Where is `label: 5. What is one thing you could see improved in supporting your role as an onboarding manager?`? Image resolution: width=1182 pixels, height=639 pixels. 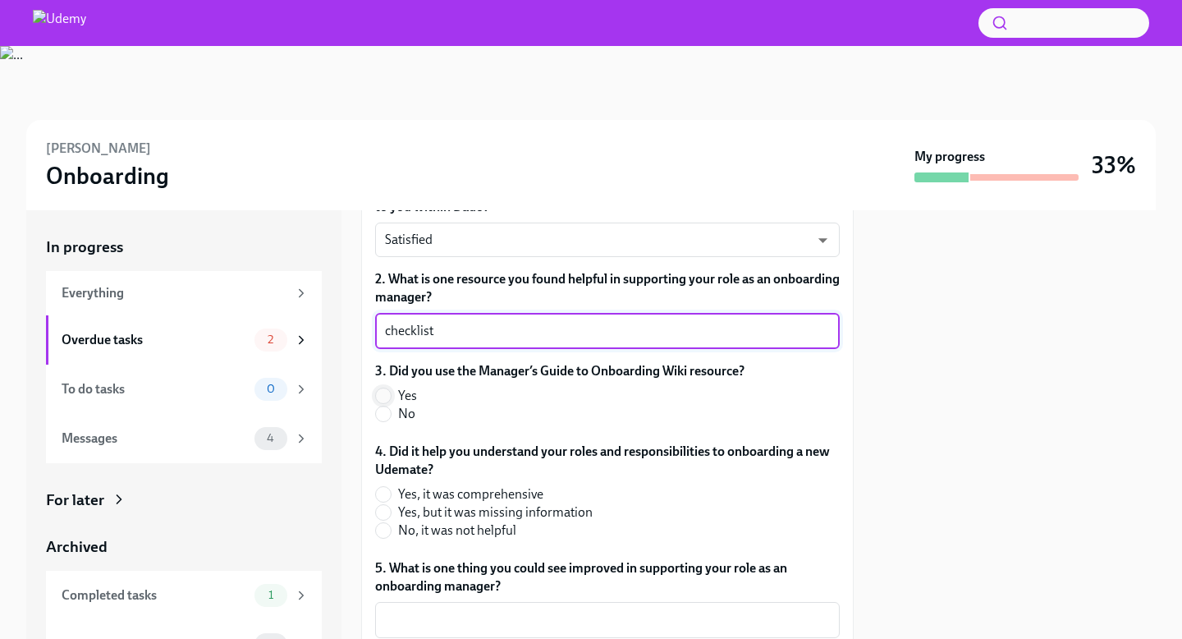 label: 5. What is one thing you could see improved in supporting your role as an onboarding manager? is located at coordinates (607, 577).